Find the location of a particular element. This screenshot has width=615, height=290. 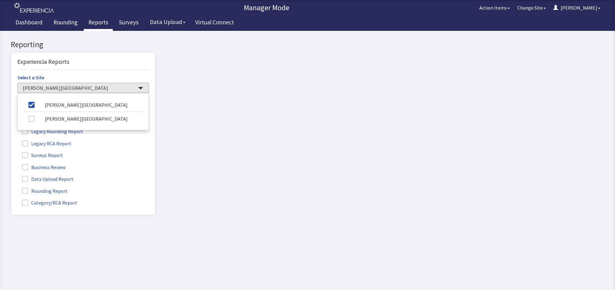

label: Rounding Report is located at coordinates (45, 160).